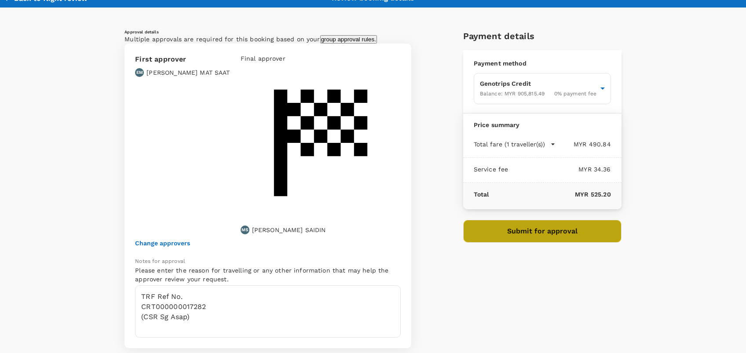 The image size is (746, 353). I want to click on p: EM, so click(139, 73).